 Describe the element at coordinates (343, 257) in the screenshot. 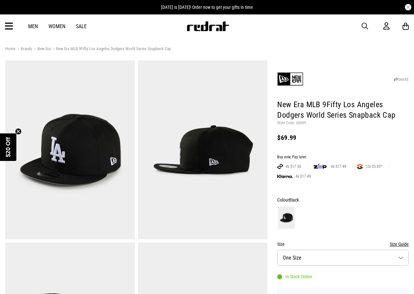

I see `button: One Size` at that location.